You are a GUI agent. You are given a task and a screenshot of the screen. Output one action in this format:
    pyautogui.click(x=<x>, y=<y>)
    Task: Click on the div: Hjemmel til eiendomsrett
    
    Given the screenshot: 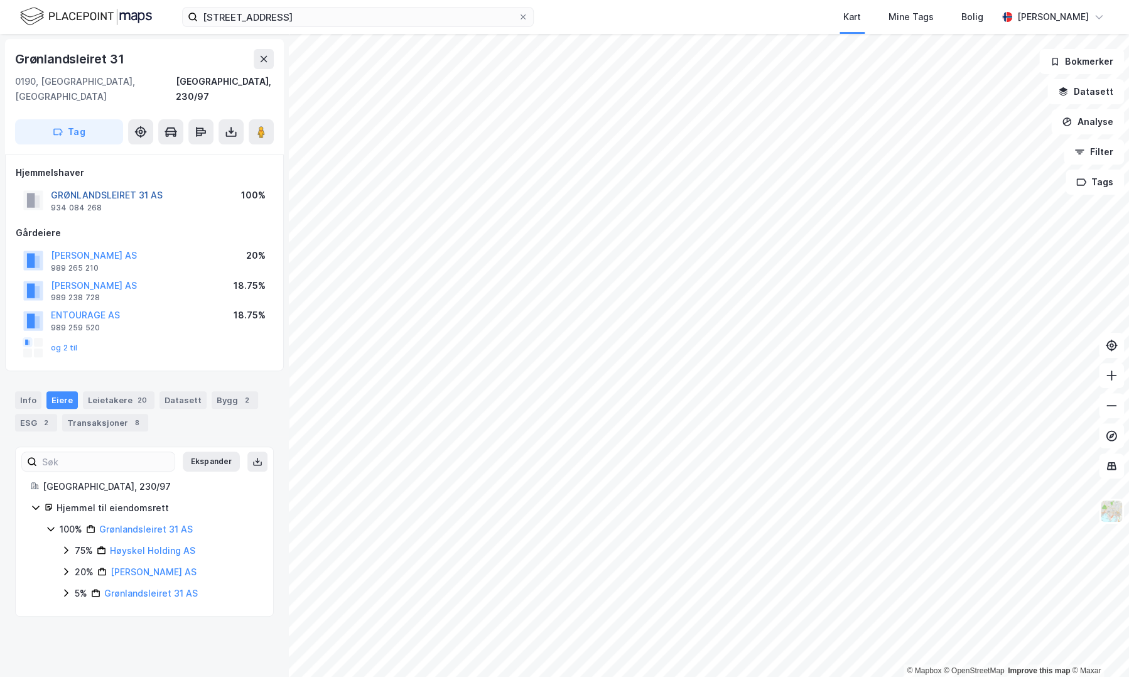 What is the action you would take?
    pyautogui.click(x=157, y=508)
    